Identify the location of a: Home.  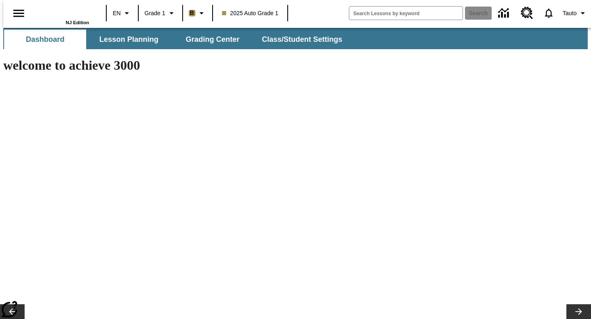
(62, 12).